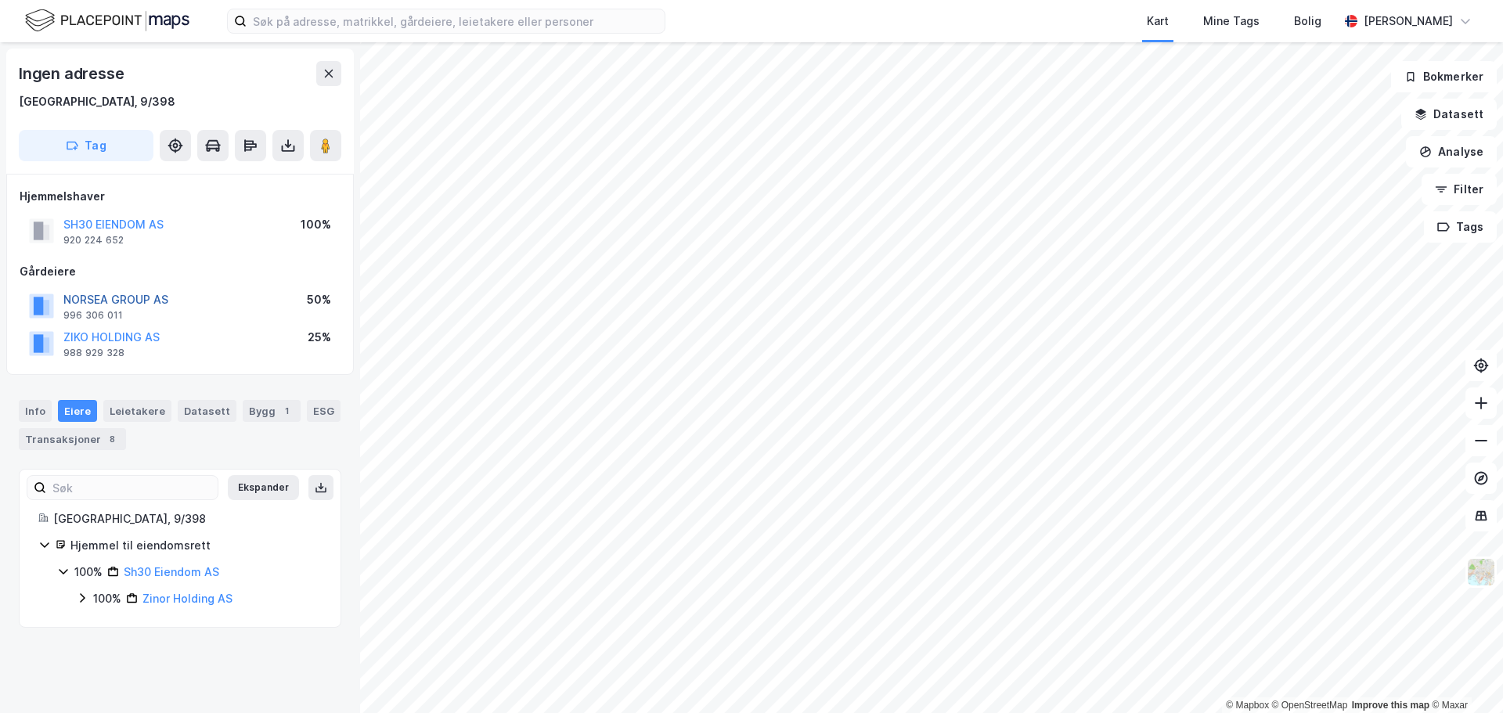  Describe the element at coordinates (1310, 705) in the screenshot. I see `a: OpenStreetMap` at that location.